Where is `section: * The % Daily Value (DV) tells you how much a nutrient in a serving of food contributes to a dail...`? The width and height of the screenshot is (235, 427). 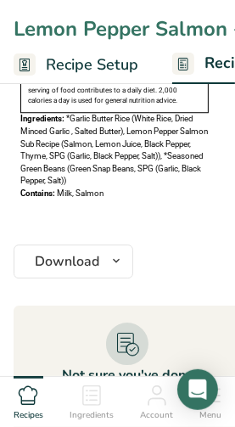 section: * The % Daily Value (DV) tells you how much a nutrient in a serving of food contributes to a dail... is located at coordinates (114, 90).